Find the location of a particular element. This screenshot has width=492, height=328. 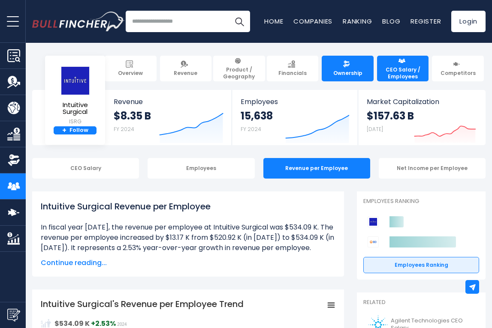

small: ISRG is located at coordinates (75, 122).